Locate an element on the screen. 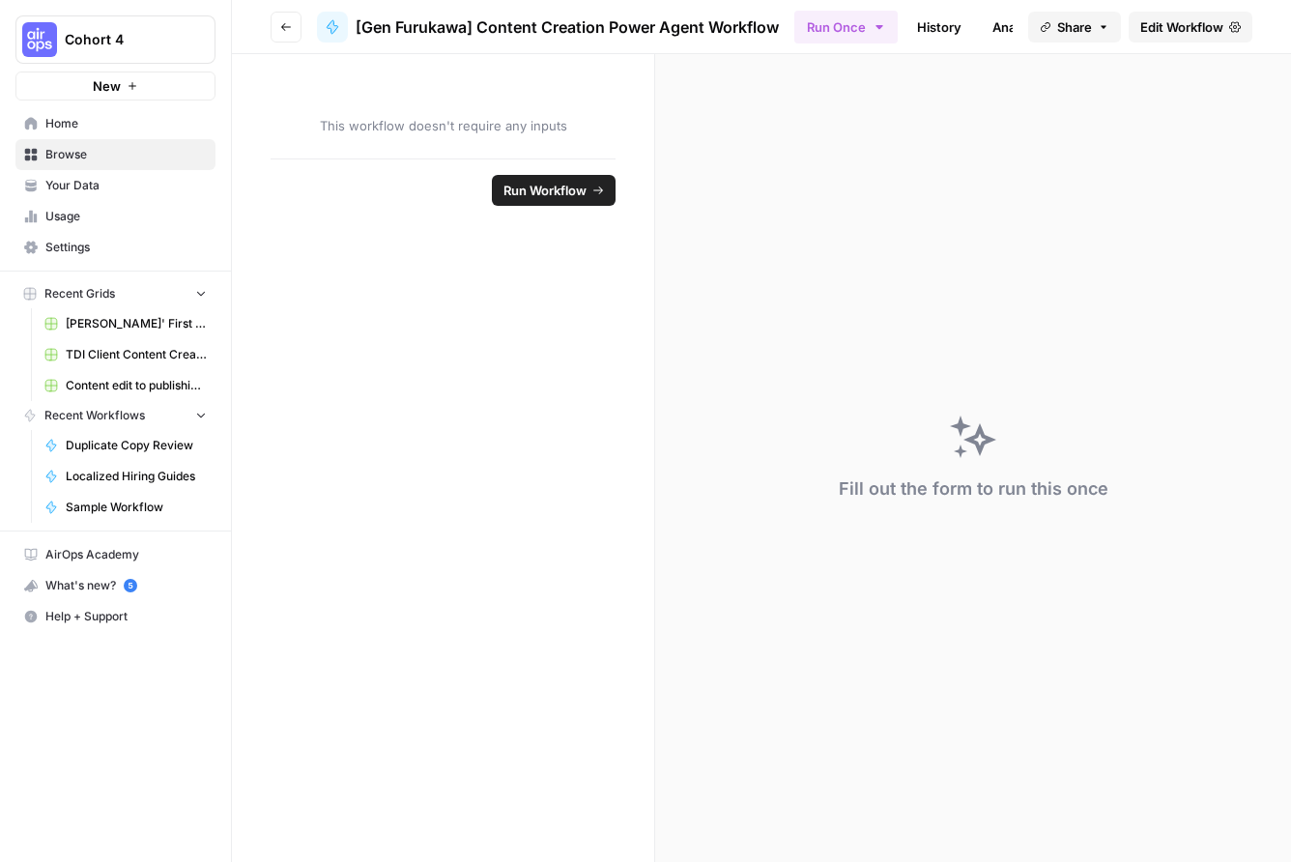 This screenshot has height=862, width=1291. span: AirOps Academy is located at coordinates (126, 555).